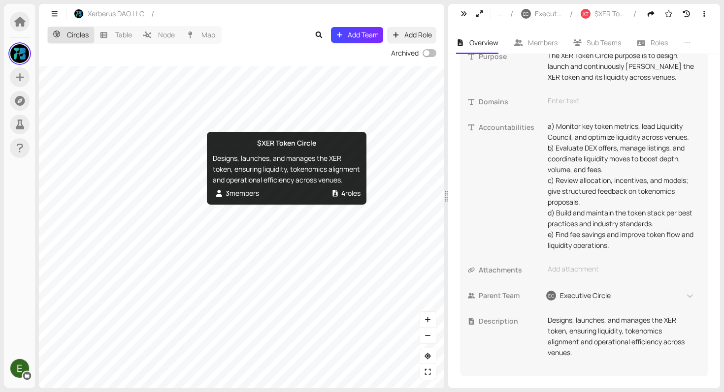  What do you see at coordinates (659, 42) in the screenshot?
I see `span: Roles` at bounding box center [659, 42].